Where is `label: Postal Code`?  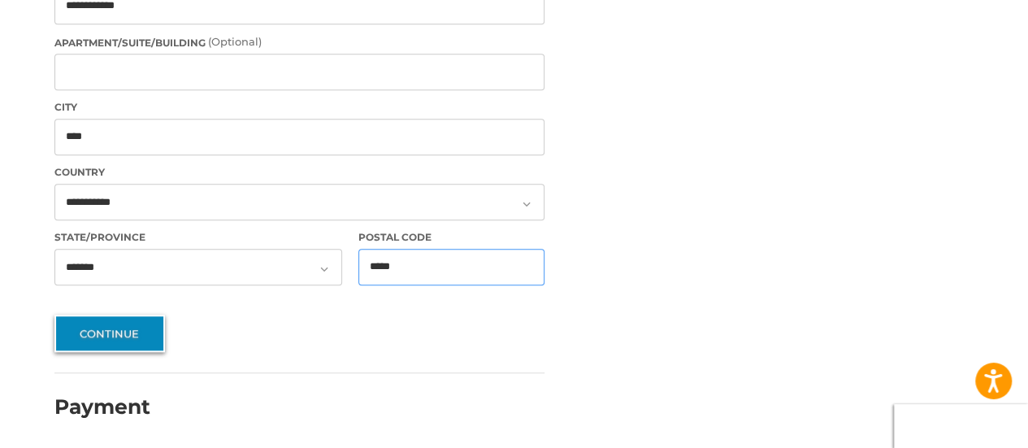
label: Postal Code is located at coordinates (452, 237).